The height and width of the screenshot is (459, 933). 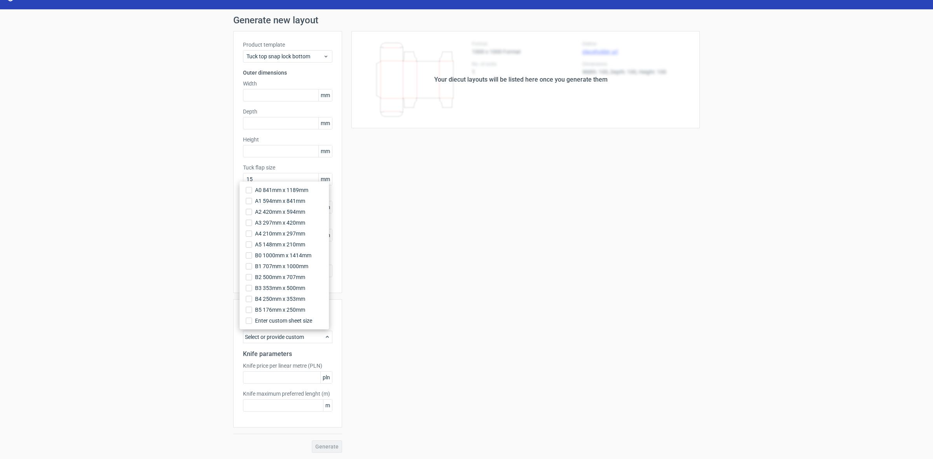 What do you see at coordinates (326, 378) in the screenshot?
I see `span: pln` at bounding box center [326, 378].